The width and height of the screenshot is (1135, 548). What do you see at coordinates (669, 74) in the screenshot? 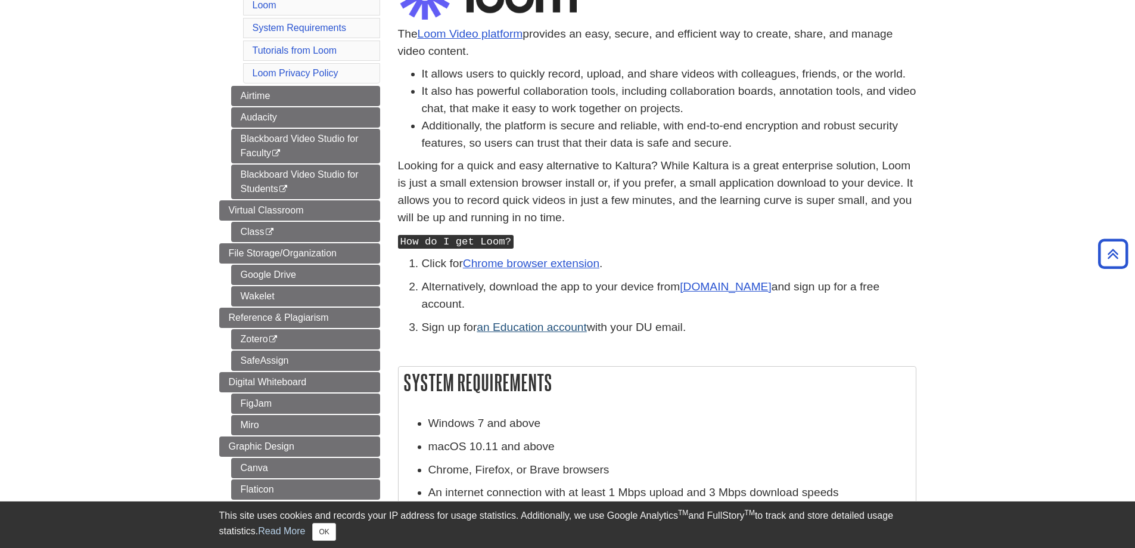
I see `li: It allows users to quickly record, upload, and share videos with colleagues, friends, or the world.` at bounding box center [669, 74].